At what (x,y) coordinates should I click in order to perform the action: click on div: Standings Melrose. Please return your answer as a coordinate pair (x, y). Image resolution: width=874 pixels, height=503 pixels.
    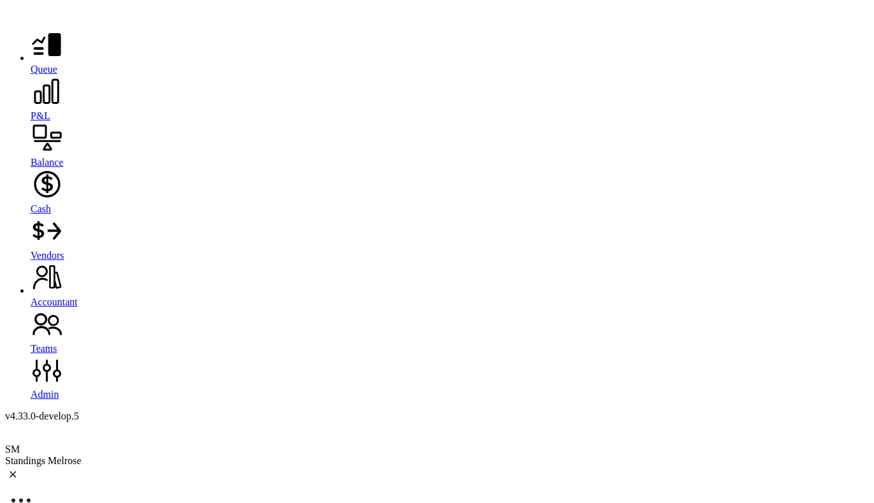
    Looking at the image, I should click on (437, 460).